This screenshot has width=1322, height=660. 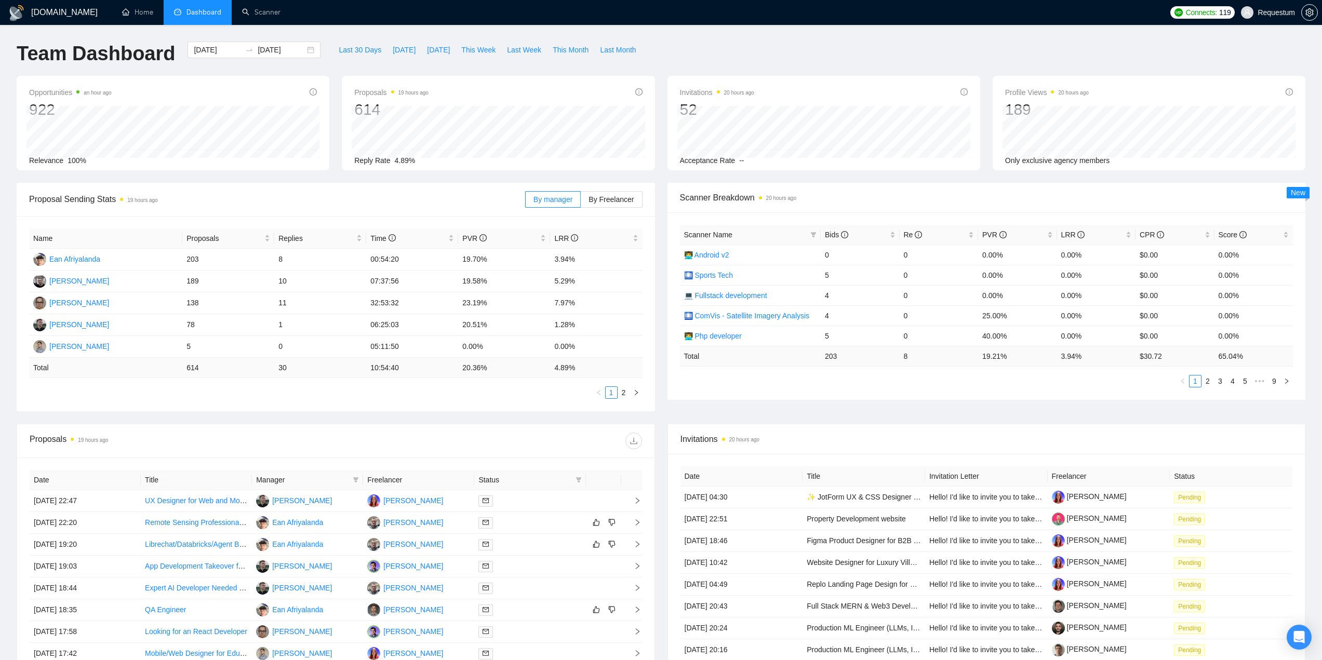 What do you see at coordinates (39, 303) in the screenshot?
I see `img: IK` at bounding box center [39, 303].